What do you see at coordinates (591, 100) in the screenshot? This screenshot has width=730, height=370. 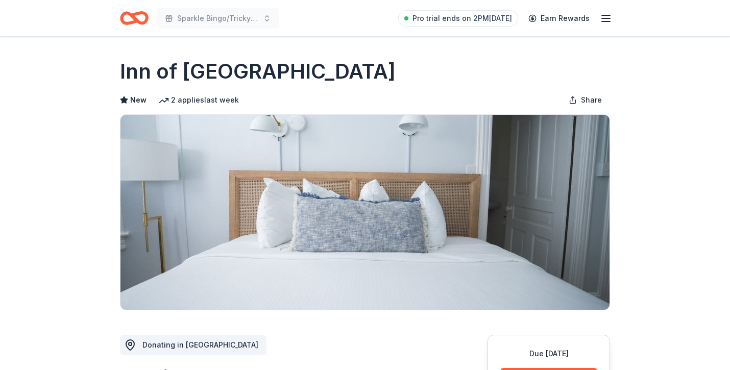 I see `span: Share` at bounding box center [591, 100].